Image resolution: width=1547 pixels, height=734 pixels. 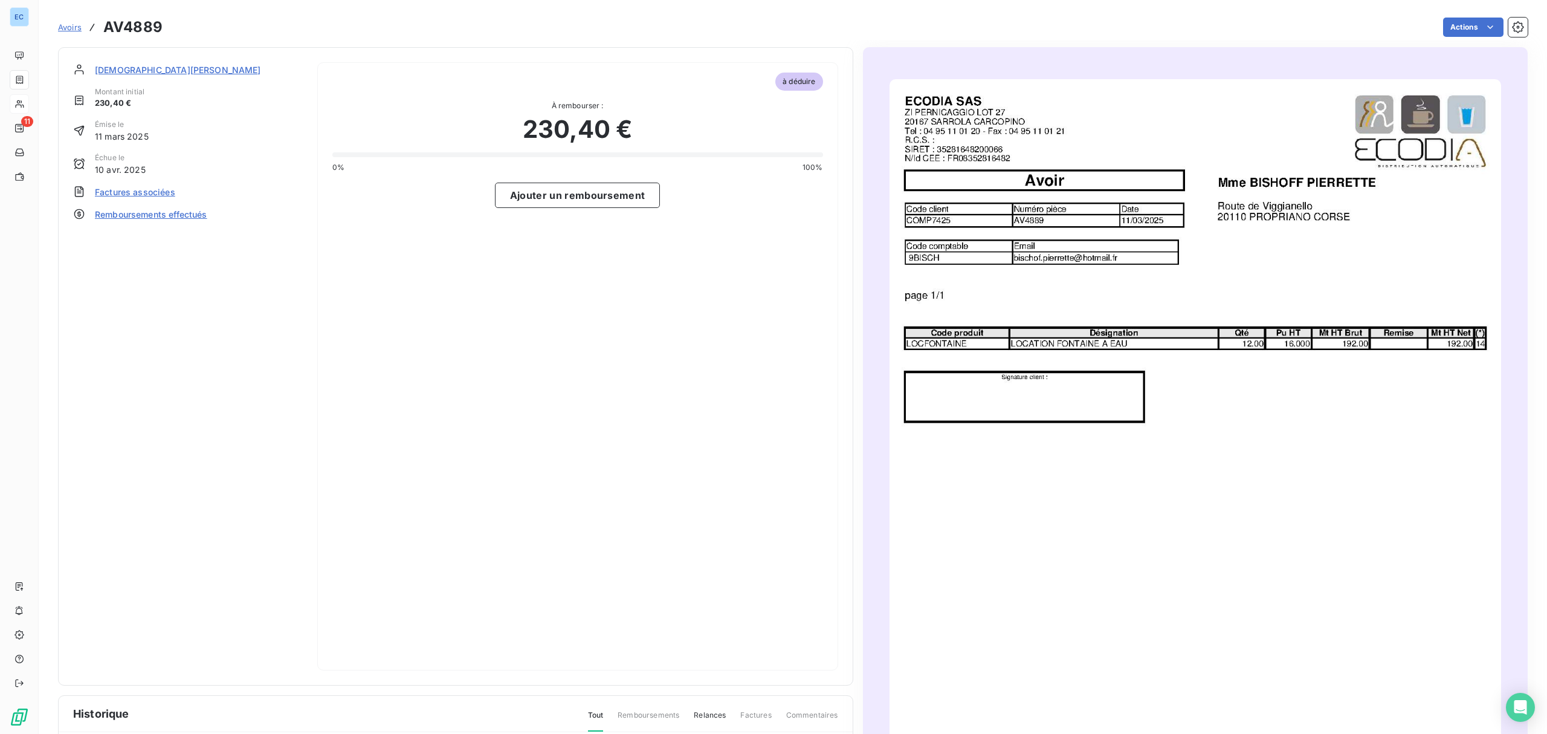 What do you see at coordinates (19, 17) in the screenshot?
I see `div: EC` at bounding box center [19, 17].